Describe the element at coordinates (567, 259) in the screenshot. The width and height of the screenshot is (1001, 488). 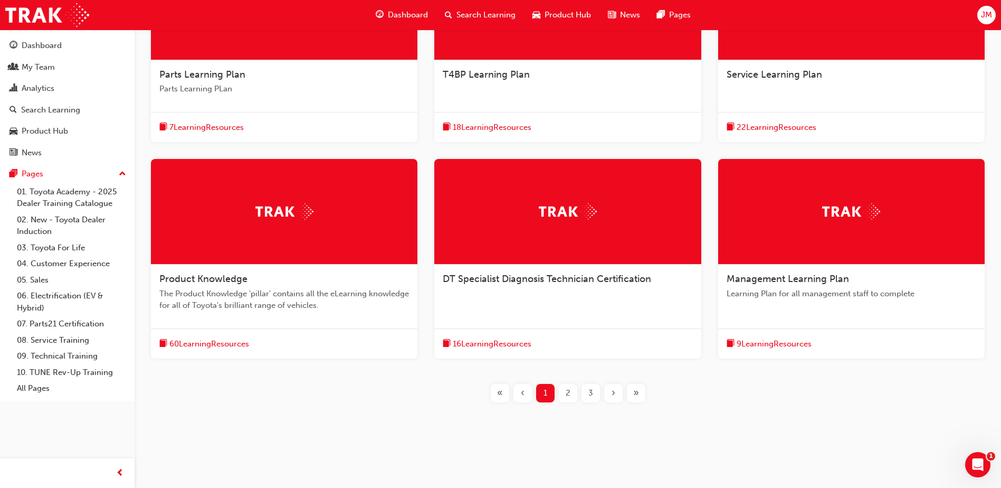
I see `a: TrakDT Specialist Diagnosis Technician Certificationbook-icon16LearningResources` at that location.